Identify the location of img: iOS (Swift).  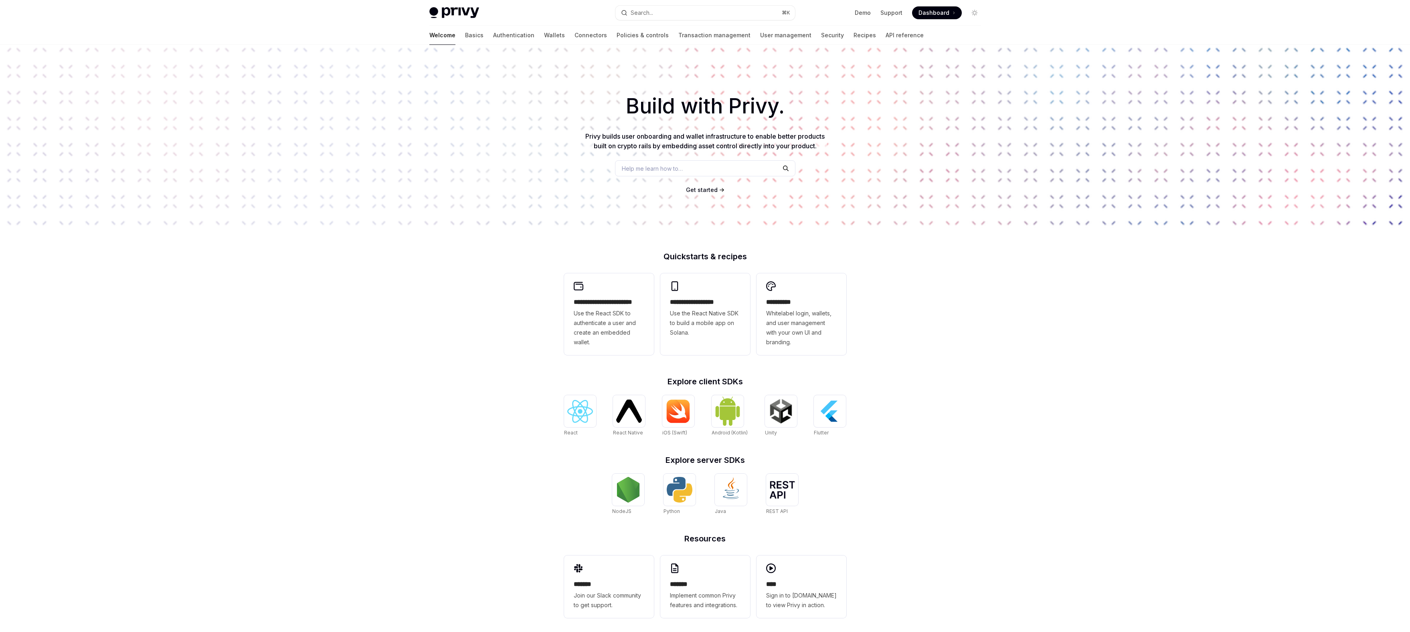
(678, 411).